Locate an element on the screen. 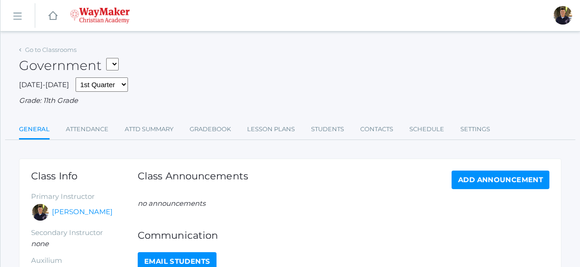  a: Attendance is located at coordinates (87, 129).